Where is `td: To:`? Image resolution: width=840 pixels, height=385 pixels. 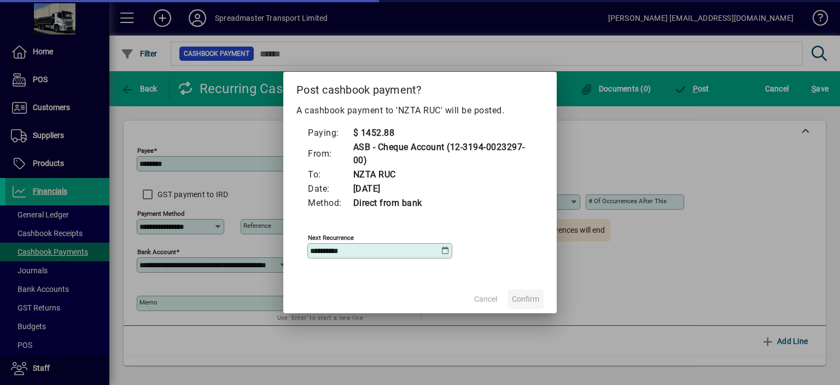 td: To: is located at coordinates (330, 175).